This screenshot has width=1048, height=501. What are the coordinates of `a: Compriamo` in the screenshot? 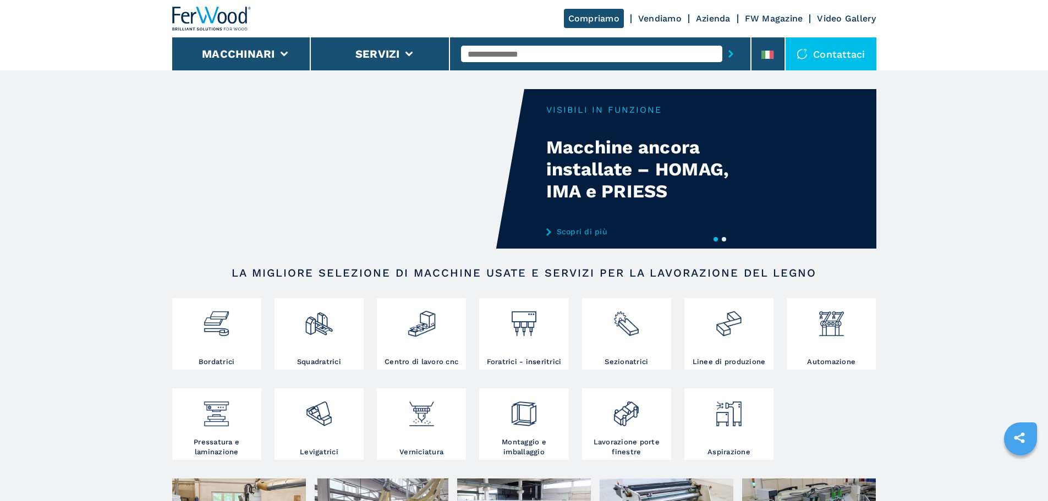 It's located at (594, 18).